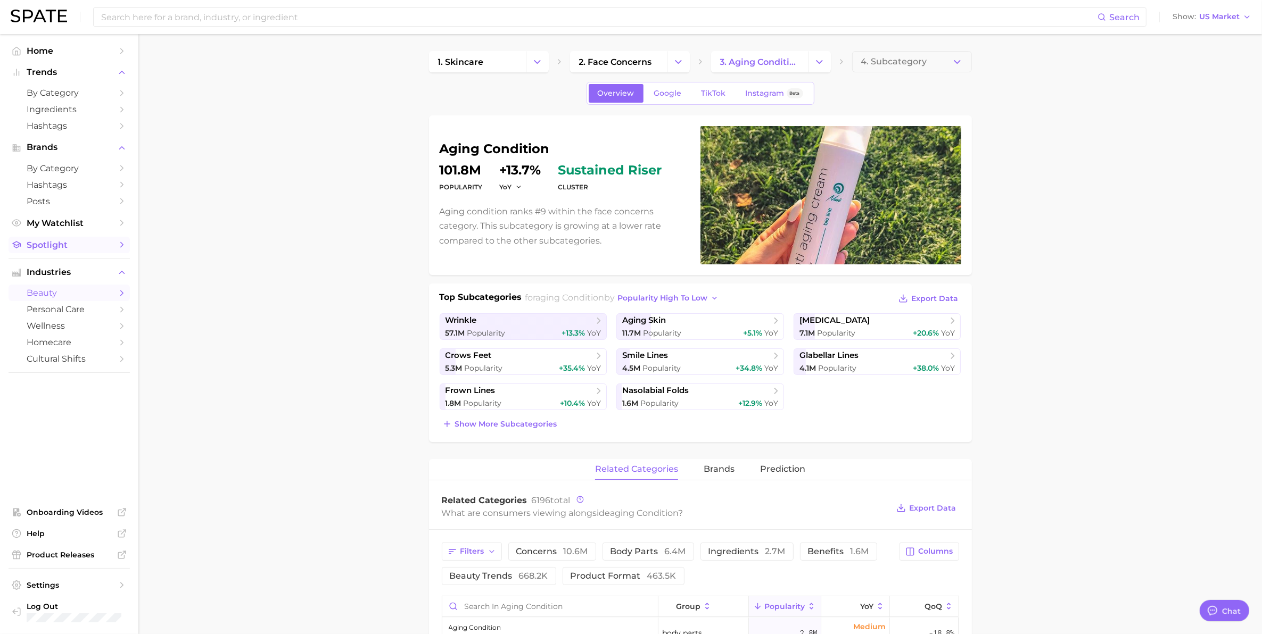 This screenshot has height=634, width=1262. What do you see at coordinates (936, 551) in the screenshot?
I see `span: Columns` at bounding box center [936, 551].